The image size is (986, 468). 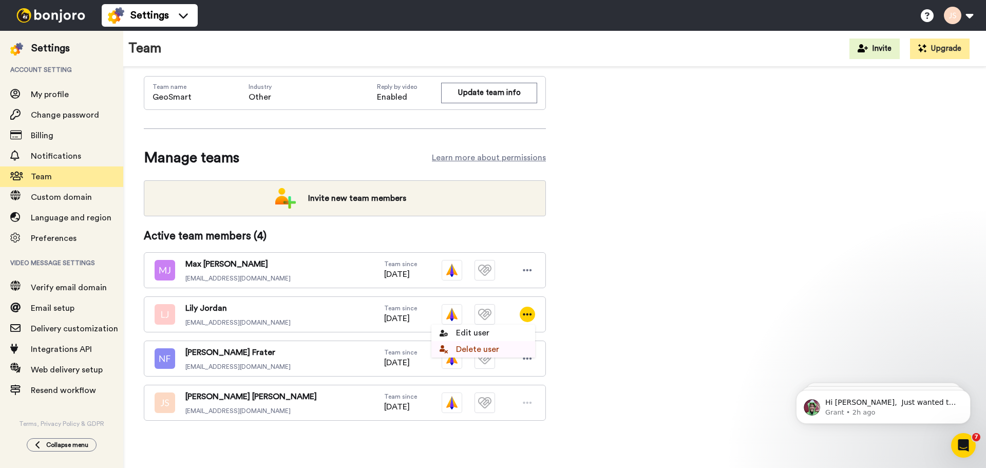 I want to click on span: Collapse menu, so click(x=67, y=445).